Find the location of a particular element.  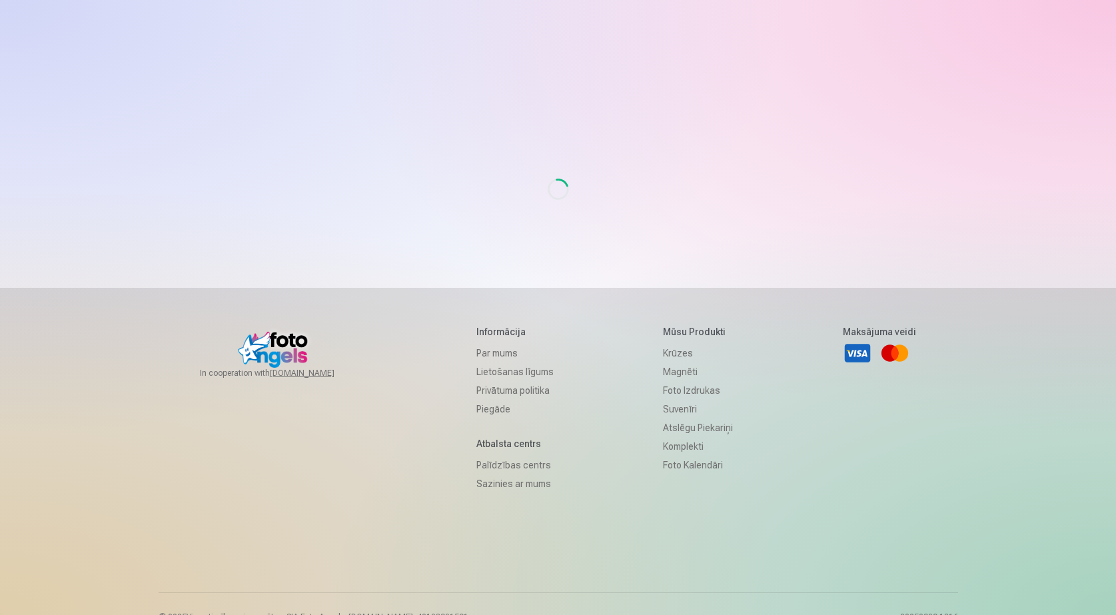

h5: Mūsu produkti is located at coordinates (698, 332).